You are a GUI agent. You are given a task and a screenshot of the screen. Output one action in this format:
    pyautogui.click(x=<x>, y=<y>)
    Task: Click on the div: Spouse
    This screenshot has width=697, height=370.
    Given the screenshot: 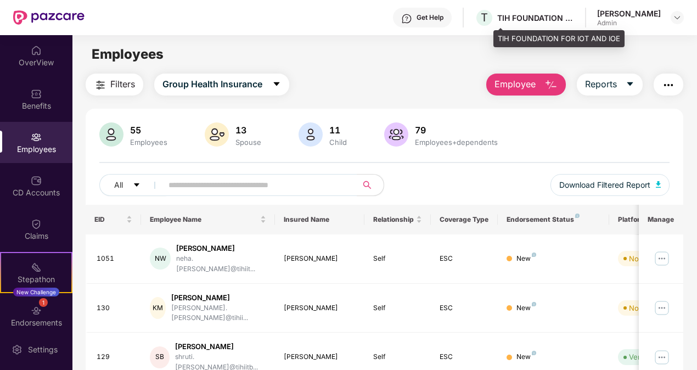 What is the action you would take?
    pyautogui.click(x=248, y=142)
    